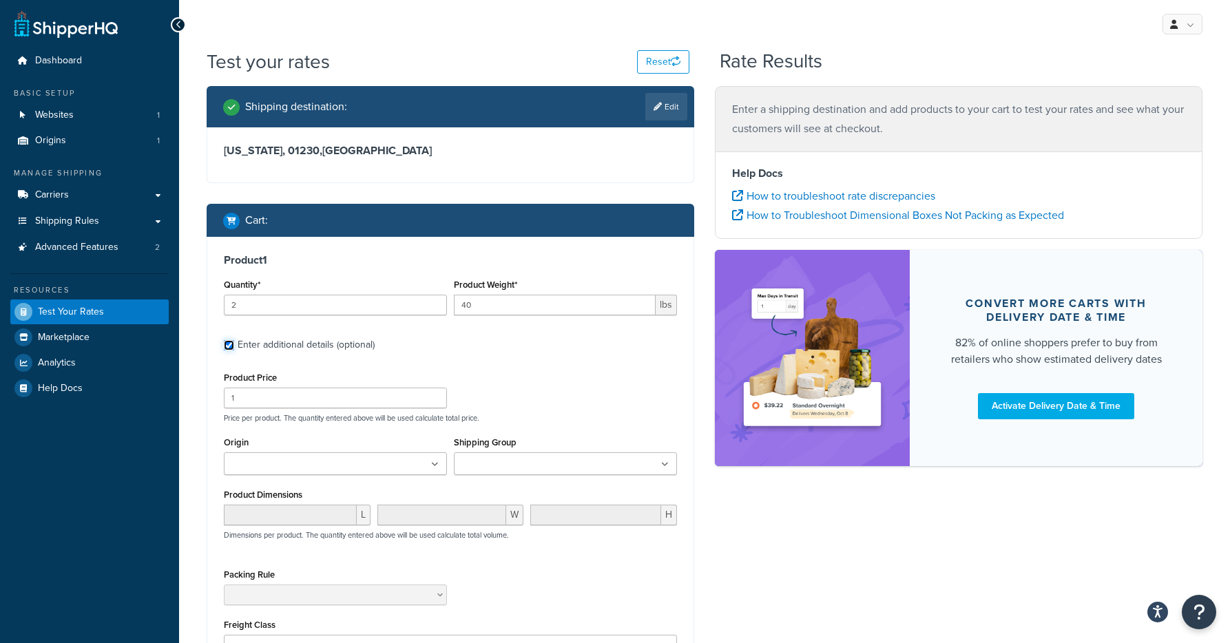 This screenshot has width=1230, height=643. I want to click on a: Advanced Features2, so click(89, 247).